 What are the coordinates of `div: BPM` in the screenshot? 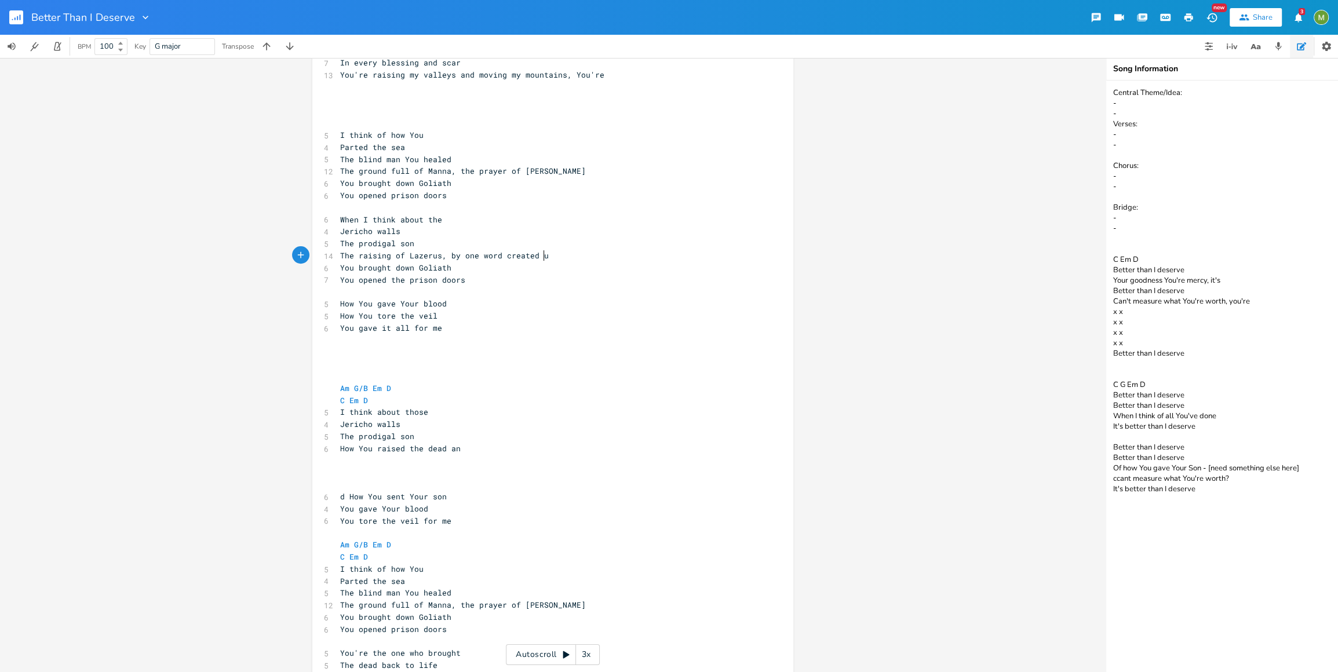 It's located at (84, 46).